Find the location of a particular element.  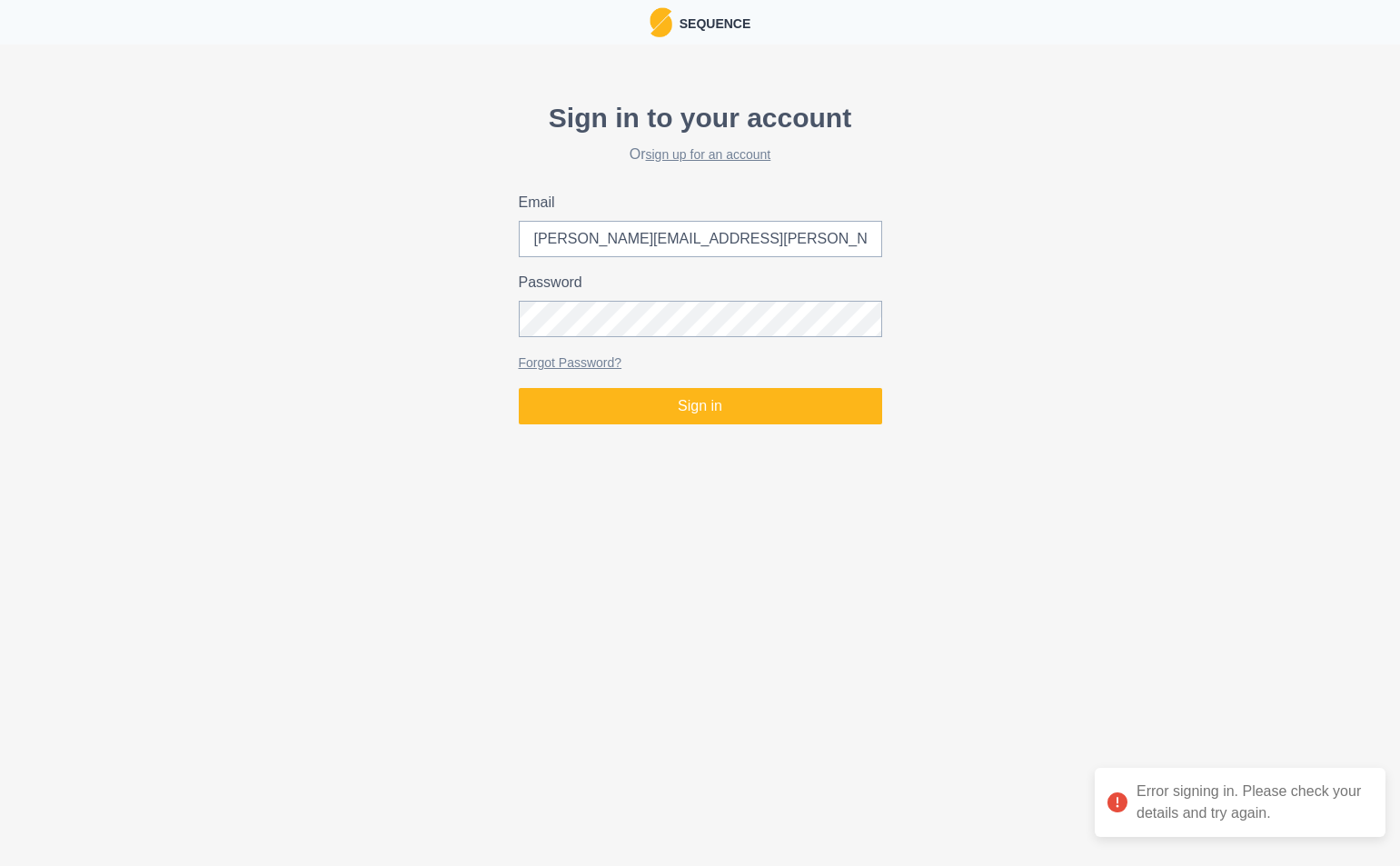

a: LogoSequence is located at coordinates (700, 22).